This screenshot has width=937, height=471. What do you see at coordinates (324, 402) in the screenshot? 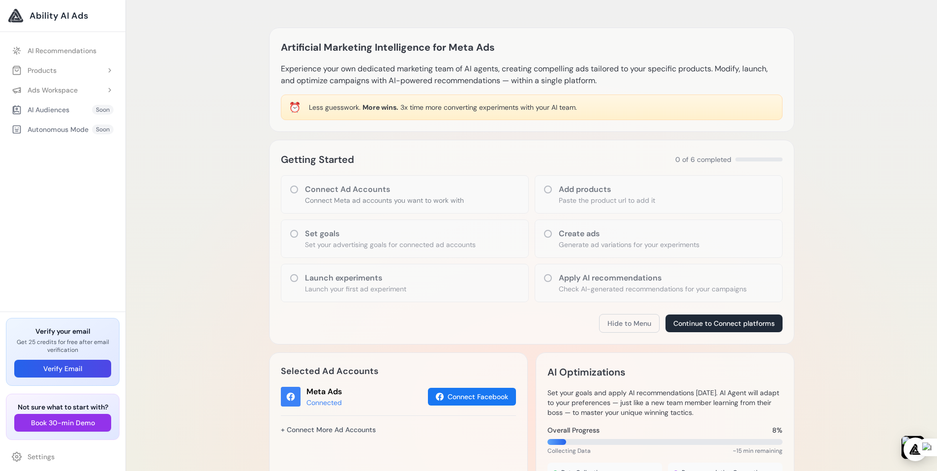
I see `div: Connected` at bounding box center [324, 402].